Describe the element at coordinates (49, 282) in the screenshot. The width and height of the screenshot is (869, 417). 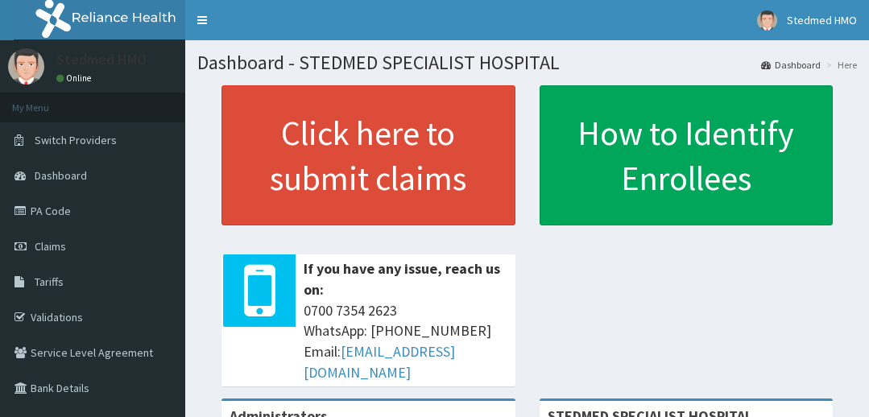
I see `span: Tariffs` at that location.